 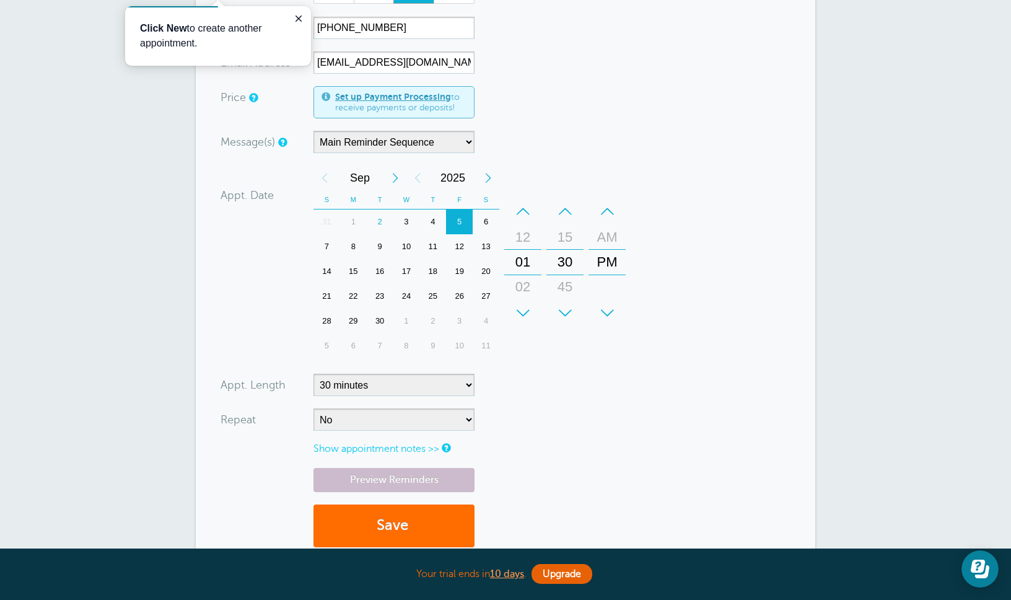 I want to click on div: Sunday, September 21, so click(x=326, y=296).